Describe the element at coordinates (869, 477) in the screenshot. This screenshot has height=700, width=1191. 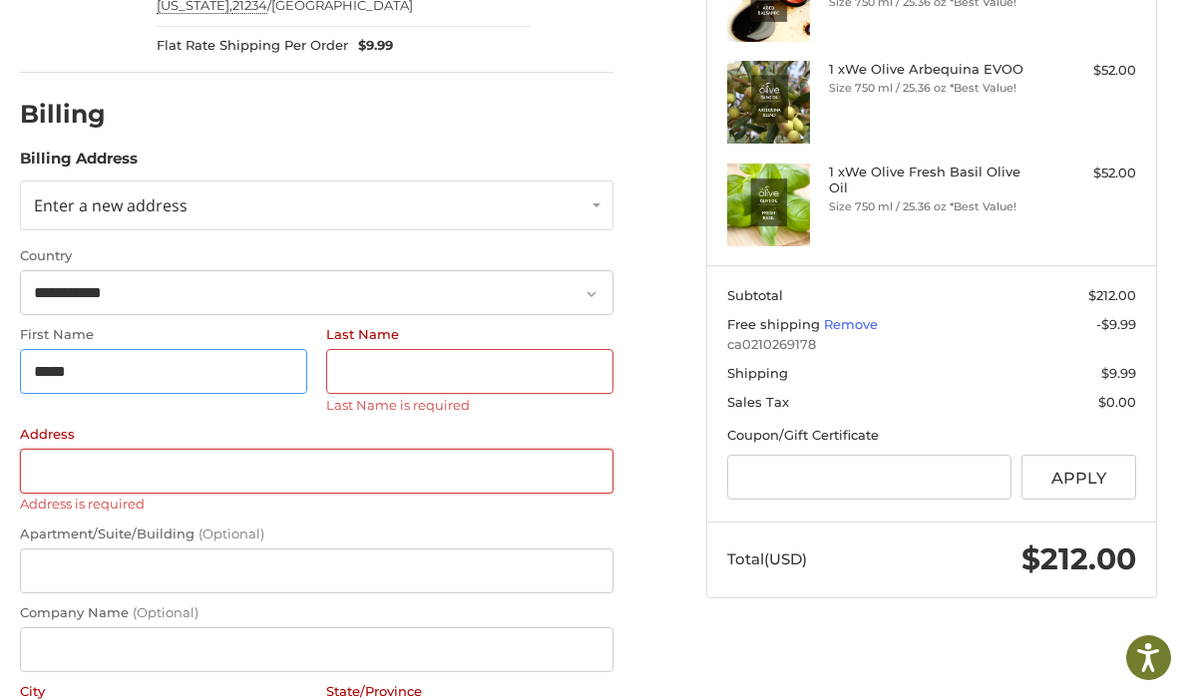
I see `input: Gift Certificate or Coupon Code` at that location.